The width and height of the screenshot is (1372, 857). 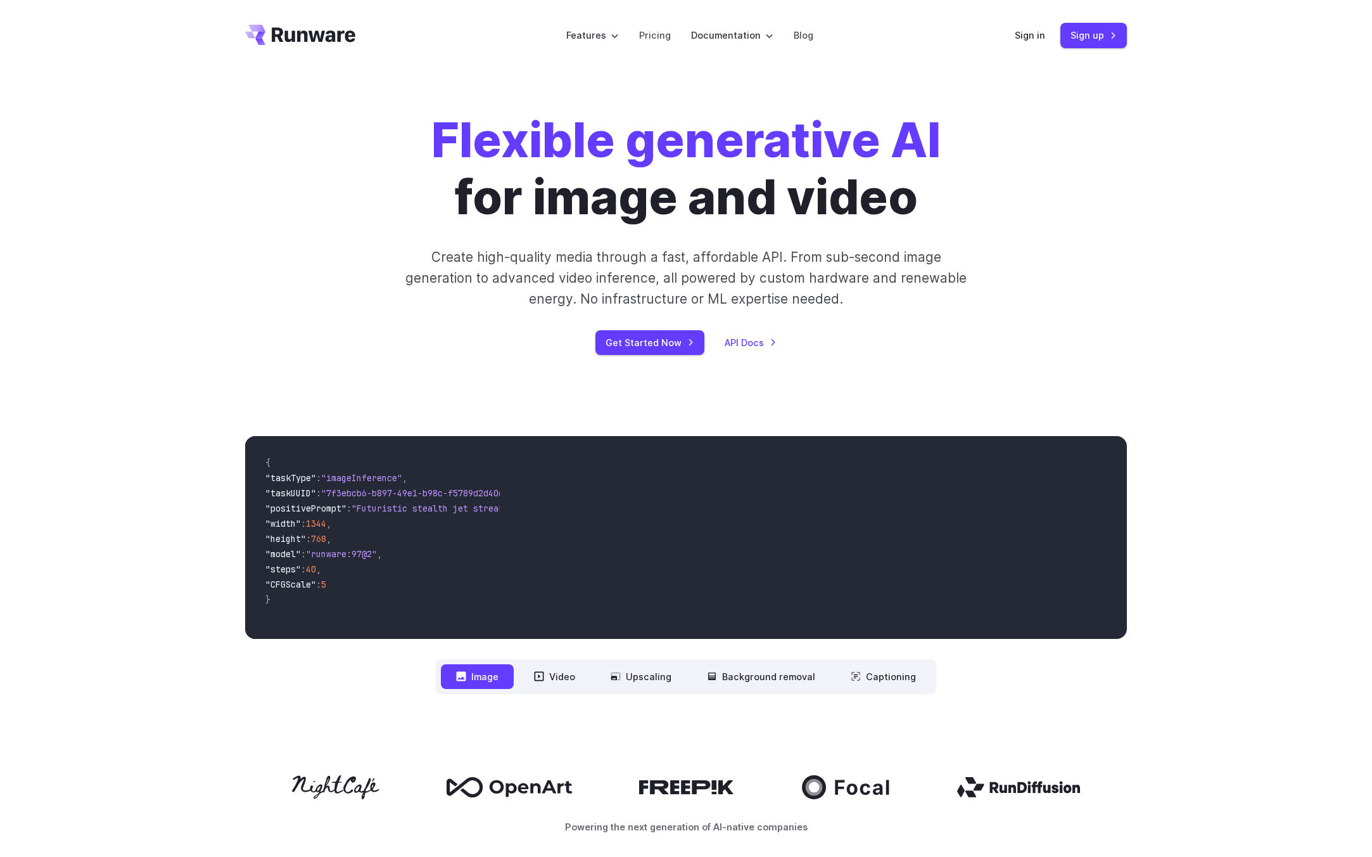 I want to click on button: Background removal, so click(x=761, y=676).